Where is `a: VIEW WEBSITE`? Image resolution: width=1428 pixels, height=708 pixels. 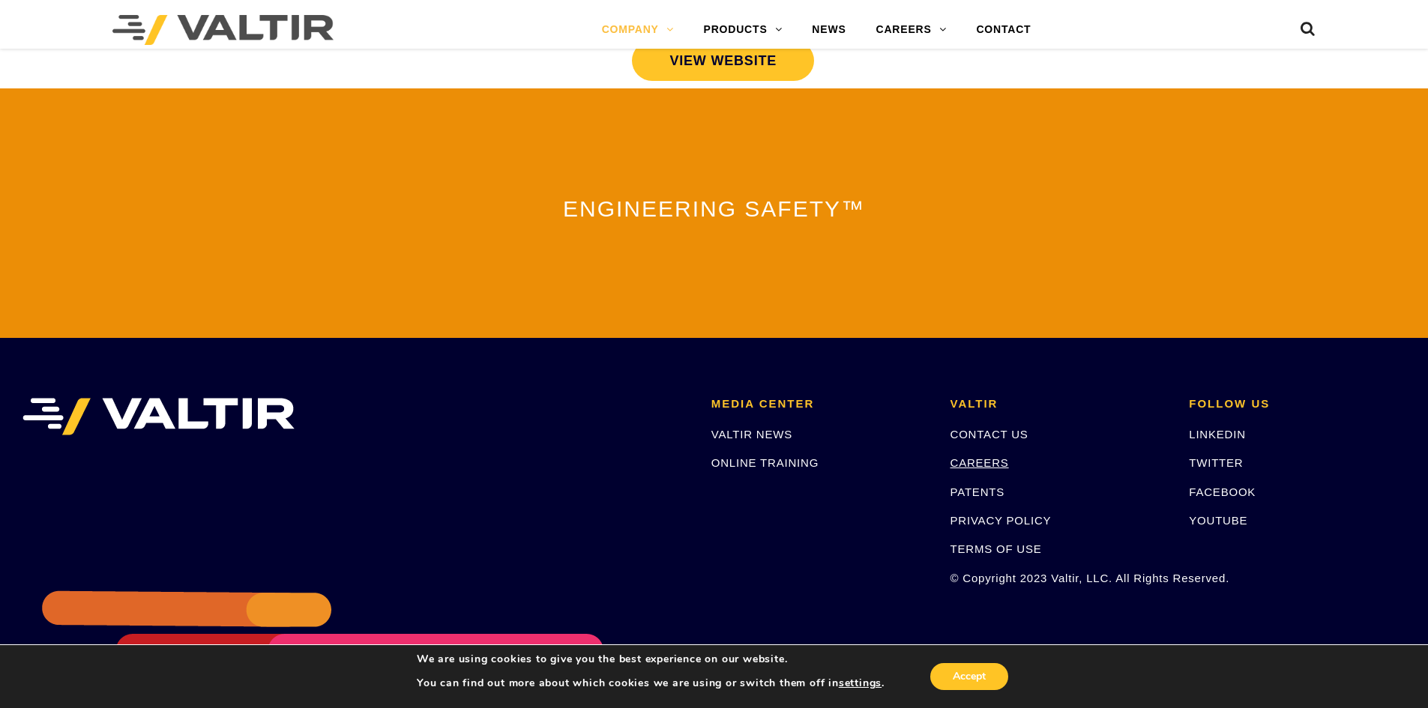 a: VIEW WEBSITE is located at coordinates (723, 61).